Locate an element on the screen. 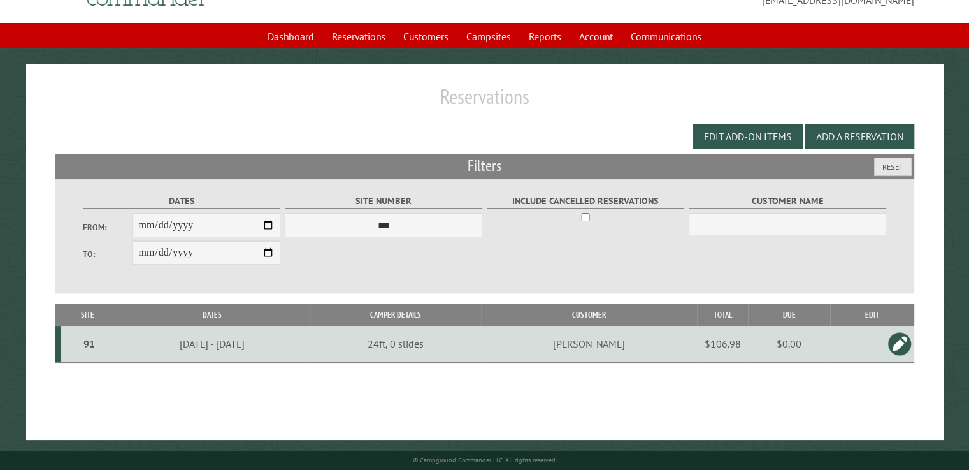 This screenshot has width=969, height=470. th: Due is located at coordinates (789, 314).